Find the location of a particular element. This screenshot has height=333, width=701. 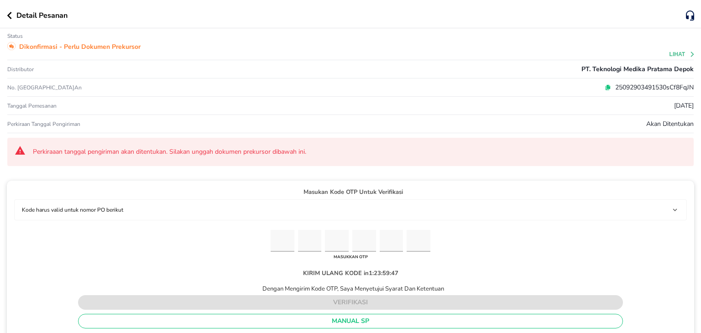

div: Kode harus valid untuk nomor PO berikut is located at coordinates (351, 210).